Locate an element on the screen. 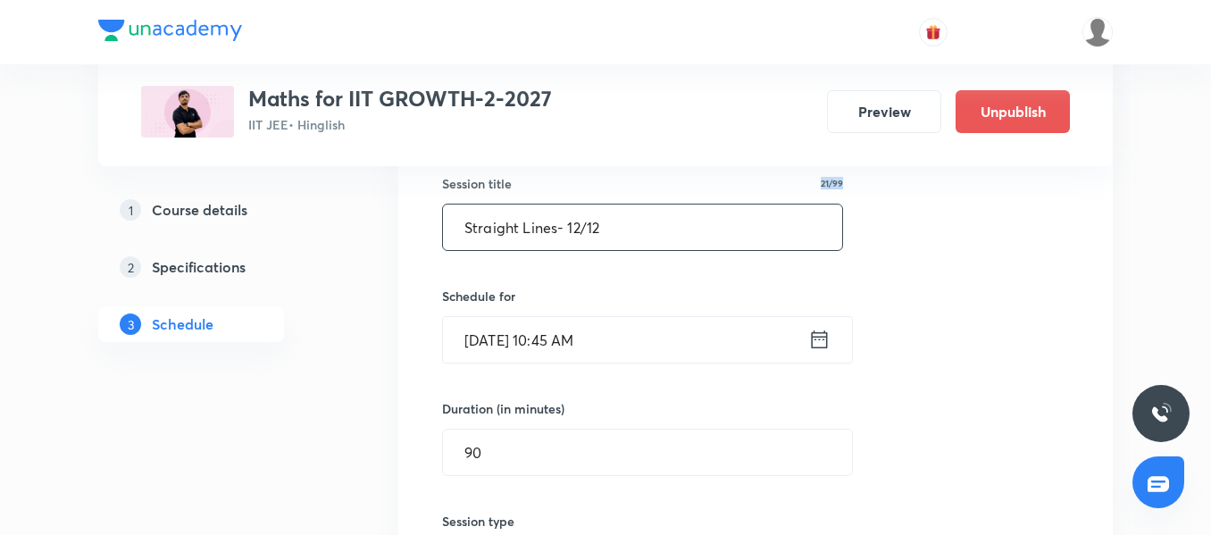 The height and width of the screenshot is (535, 1211). input: 90 is located at coordinates (647, 452).